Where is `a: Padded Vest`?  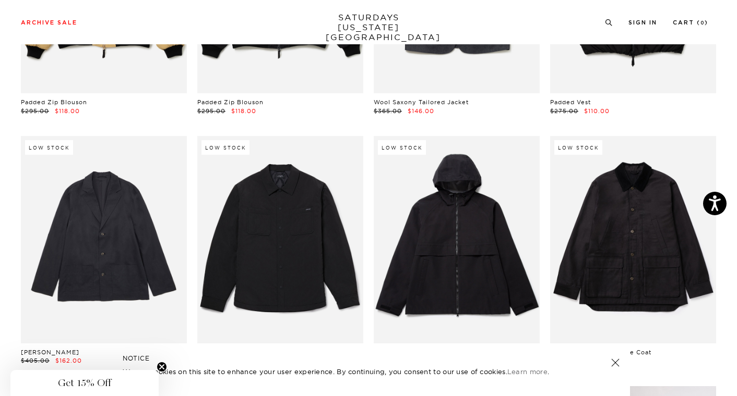
a: Padded Vest is located at coordinates (570, 102).